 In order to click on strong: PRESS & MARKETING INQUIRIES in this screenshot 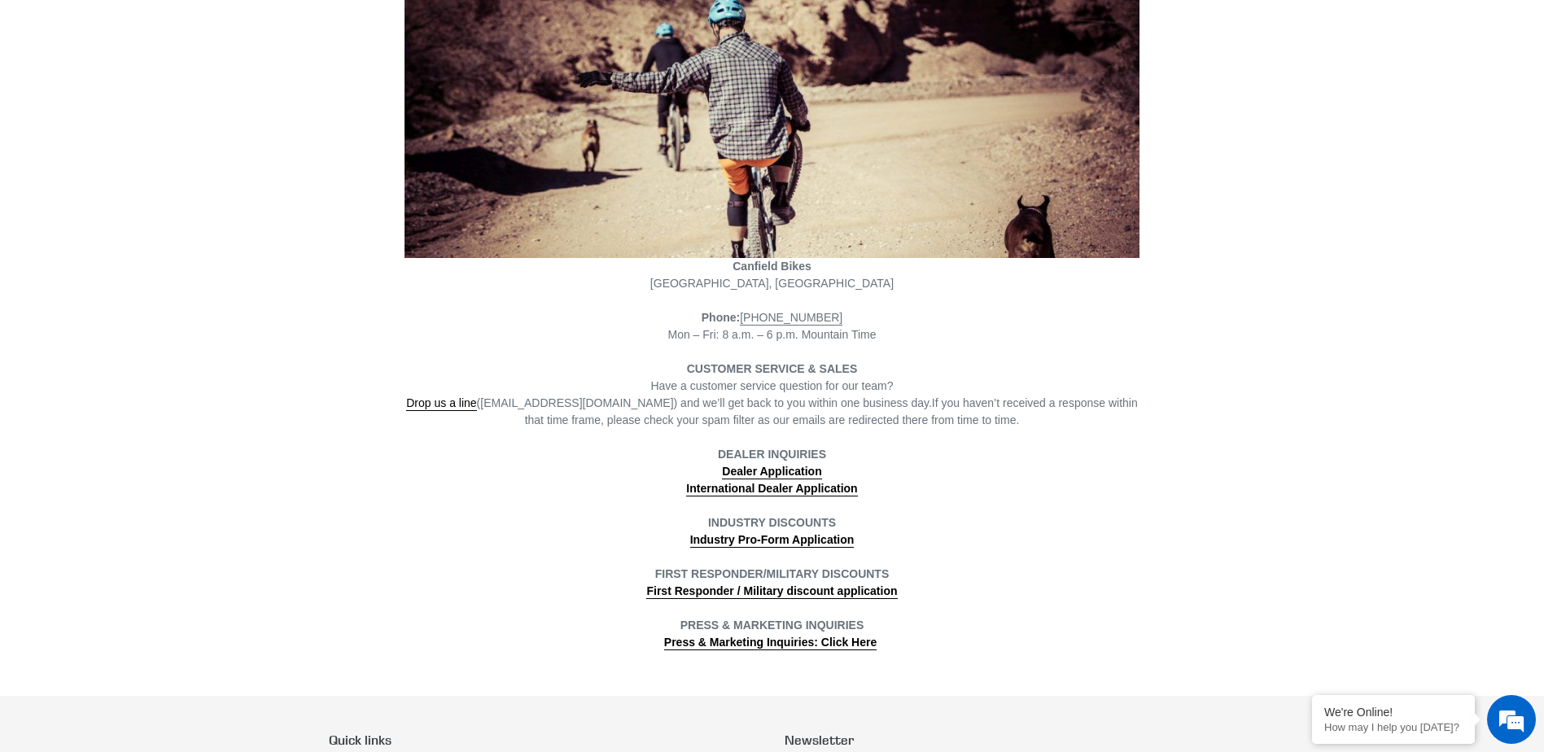, I will do `click(772, 625)`.